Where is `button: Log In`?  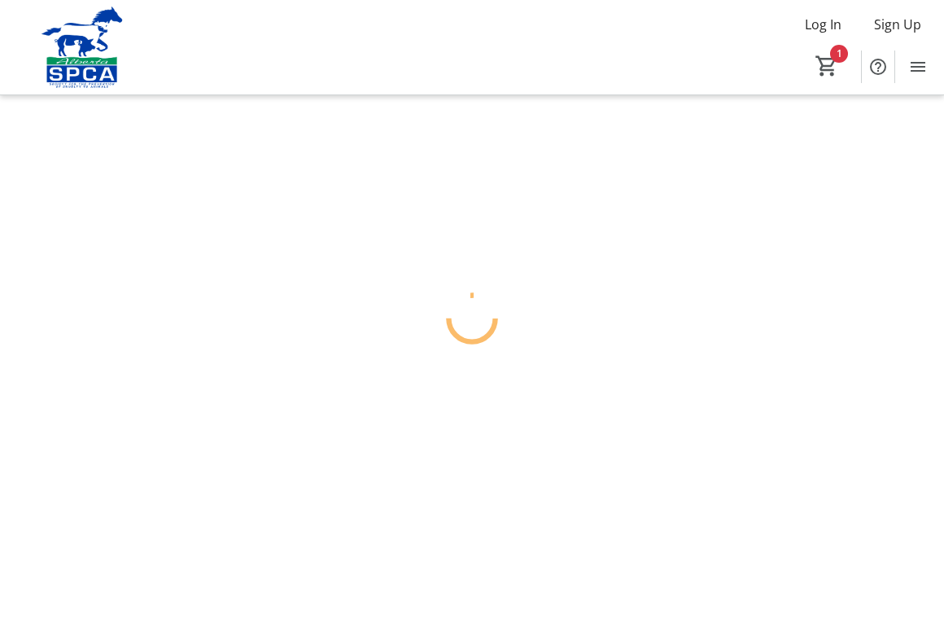
button: Log In is located at coordinates (823, 24).